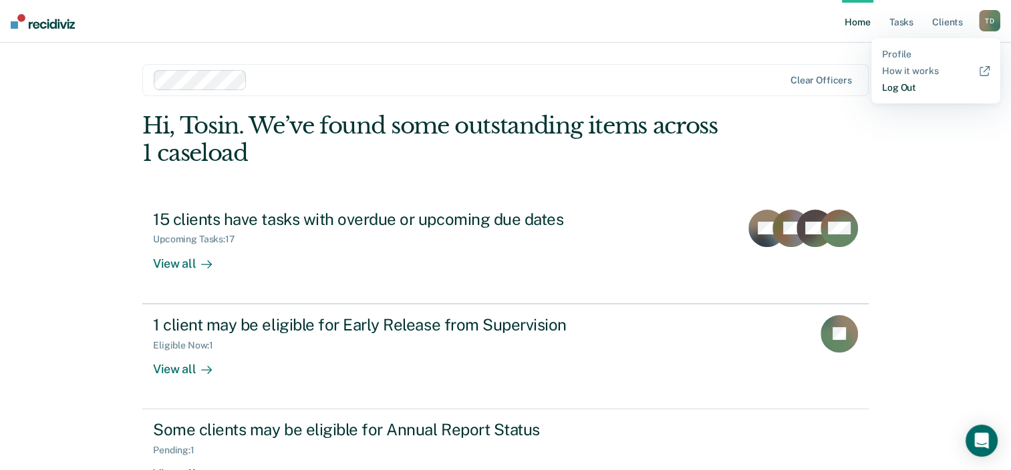 The image size is (1011, 470). What do you see at coordinates (43, 21) in the screenshot?
I see `img: Recidiviz` at bounding box center [43, 21].